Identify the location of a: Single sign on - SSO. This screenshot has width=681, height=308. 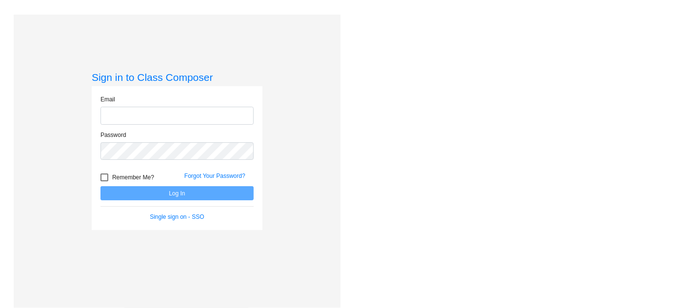
(177, 217).